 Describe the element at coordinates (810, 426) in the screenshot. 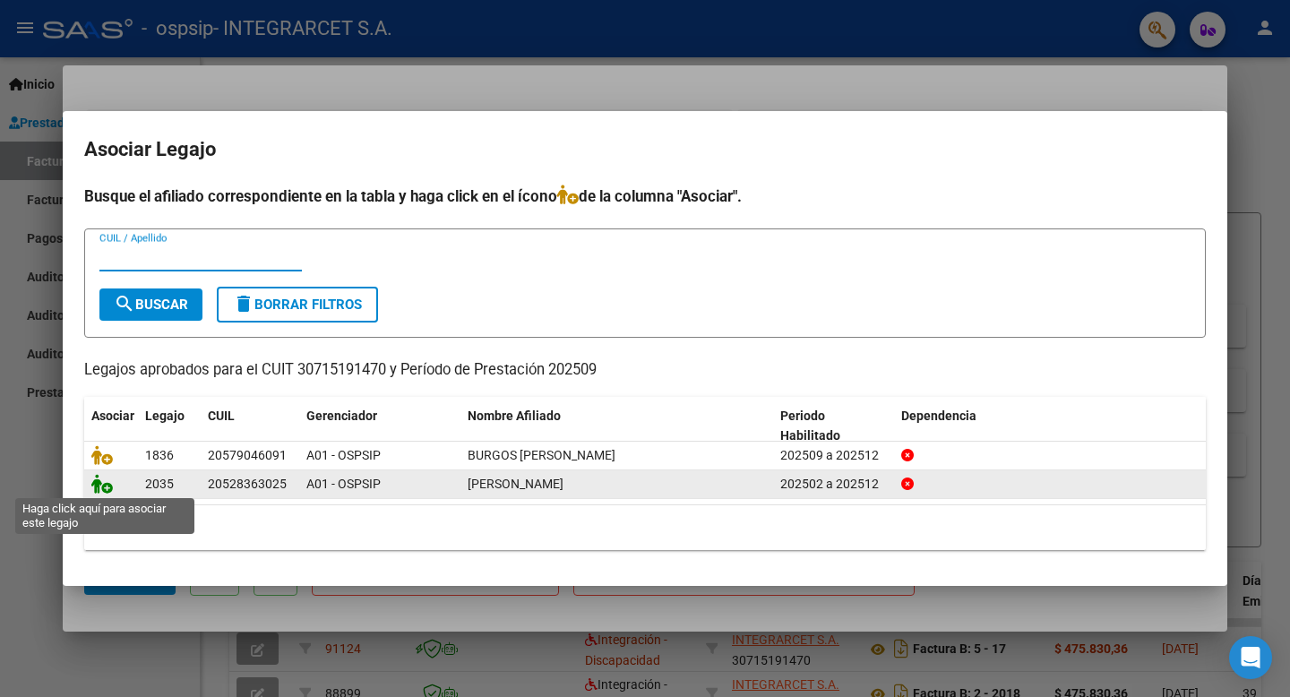

I see `span: Periodo Habilitado` at that location.